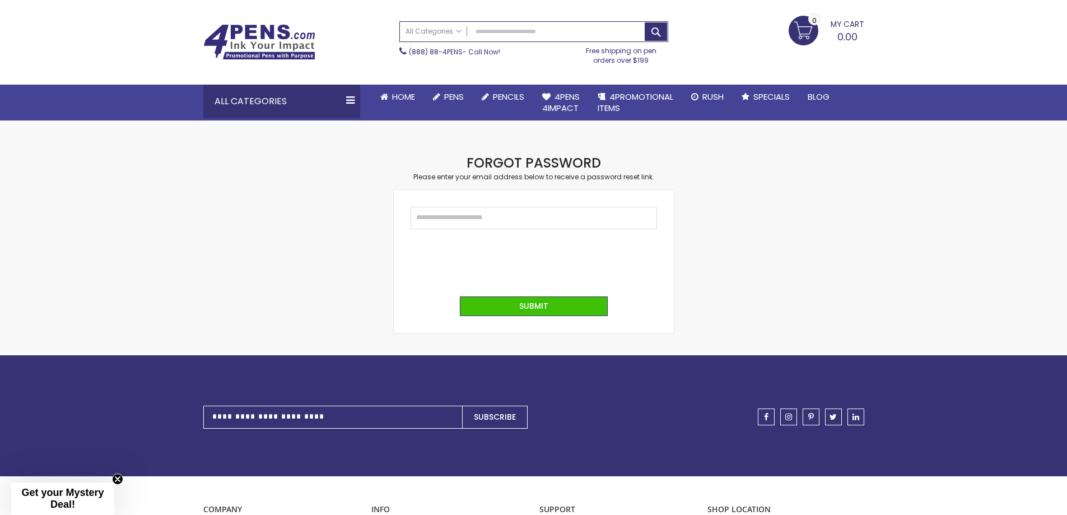 The height and width of the screenshot is (515, 1067). I want to click on span: twitter, so click(833, 417).